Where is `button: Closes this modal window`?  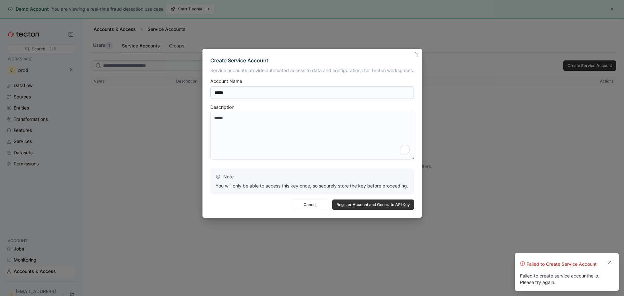
button: Closes this modal window is located at coordinates (417, 54).